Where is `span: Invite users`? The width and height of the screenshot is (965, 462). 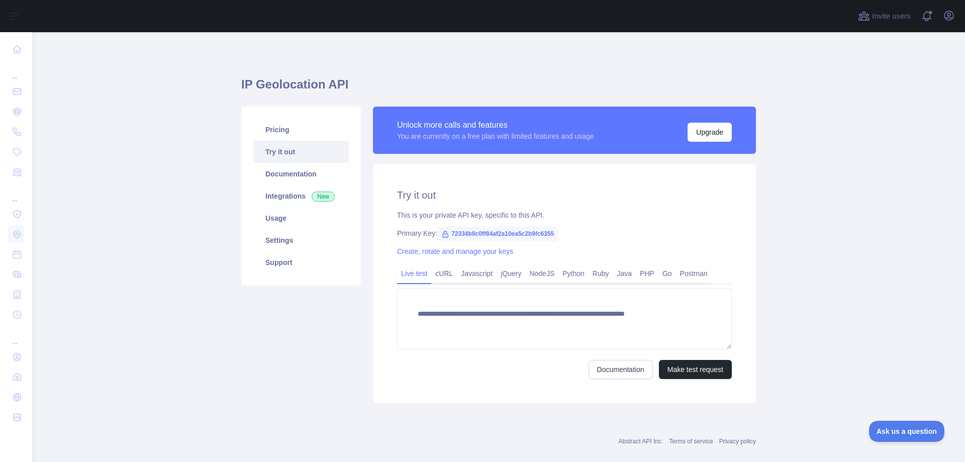
span: Invite users is located at coordinates (891, 16).